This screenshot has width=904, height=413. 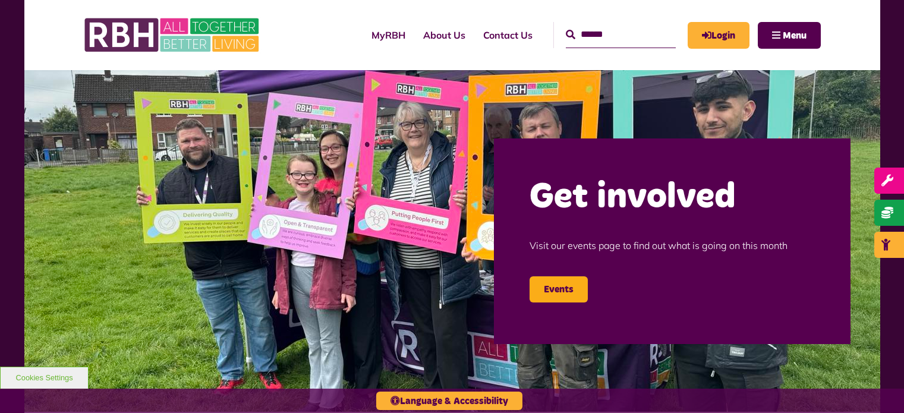 What do you see at coordinates (672, 245) in the screenshot?
I see `p: Visit our events page to find out what is going on this month` at bounding box center [672, 245].